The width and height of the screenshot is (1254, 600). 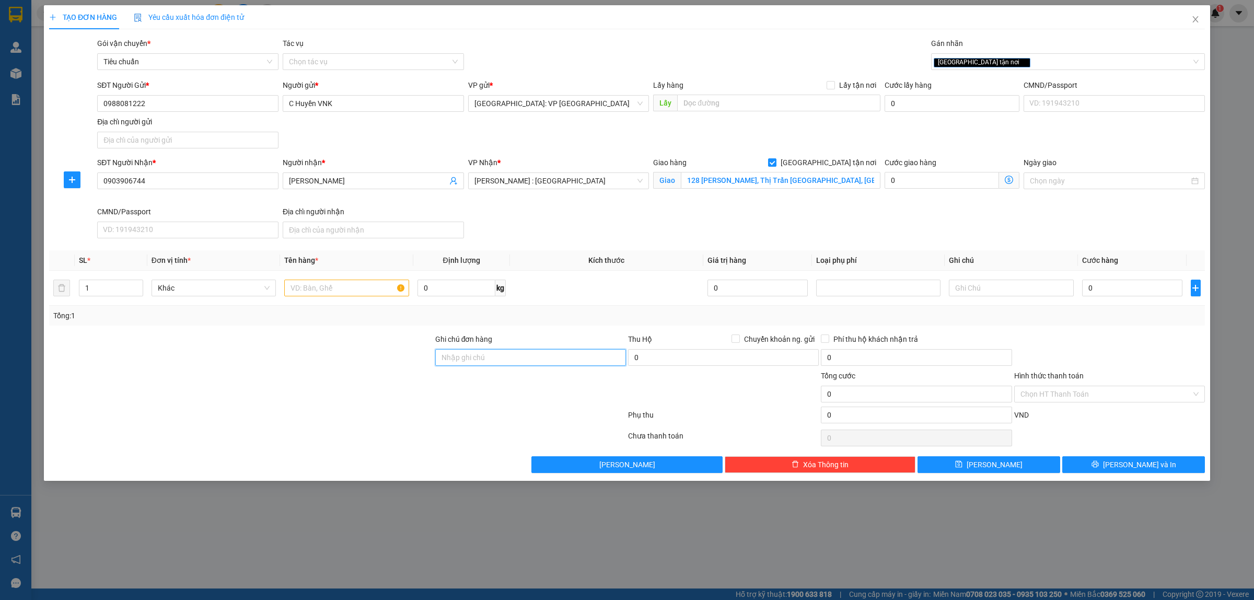 What do you see at coordinates (796, 465) in the screenshot?
I see `span: delete` at bounding box center [796, 465].